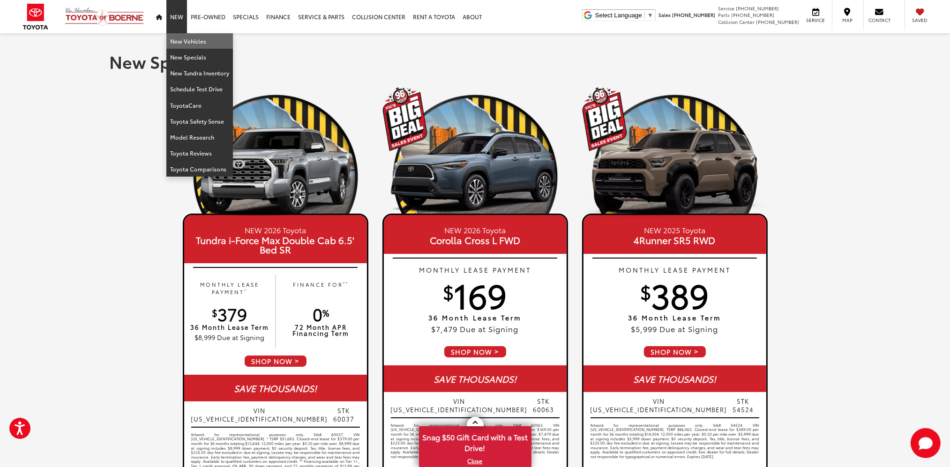  I want to click on a: Toyota Reviews, so click(200, 153).